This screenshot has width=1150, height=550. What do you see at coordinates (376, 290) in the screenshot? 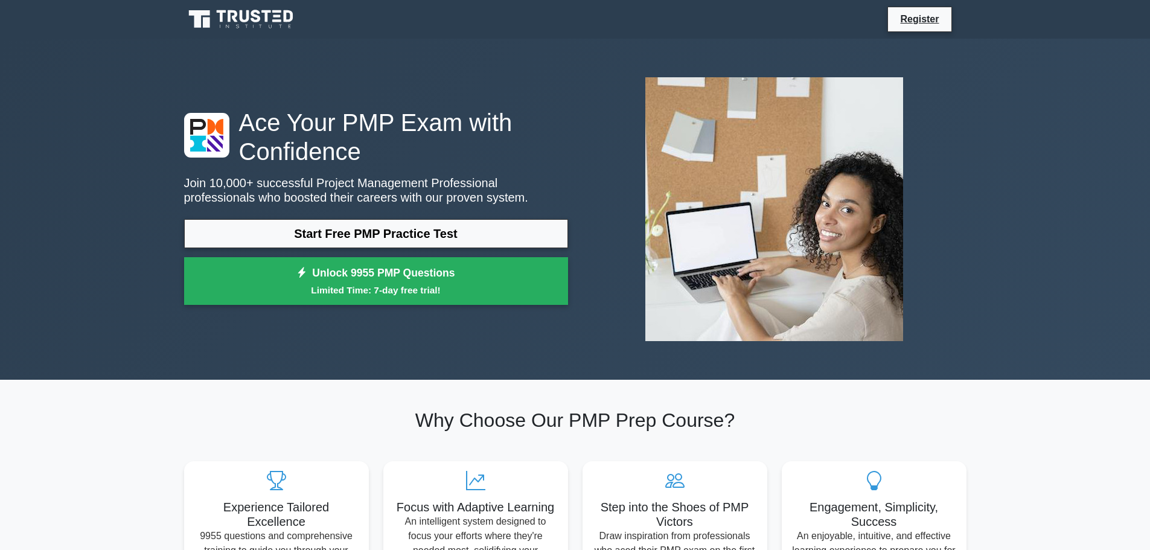
I see `small: Limited Time: 7-day free trial!` at bounding box center [376, 290].